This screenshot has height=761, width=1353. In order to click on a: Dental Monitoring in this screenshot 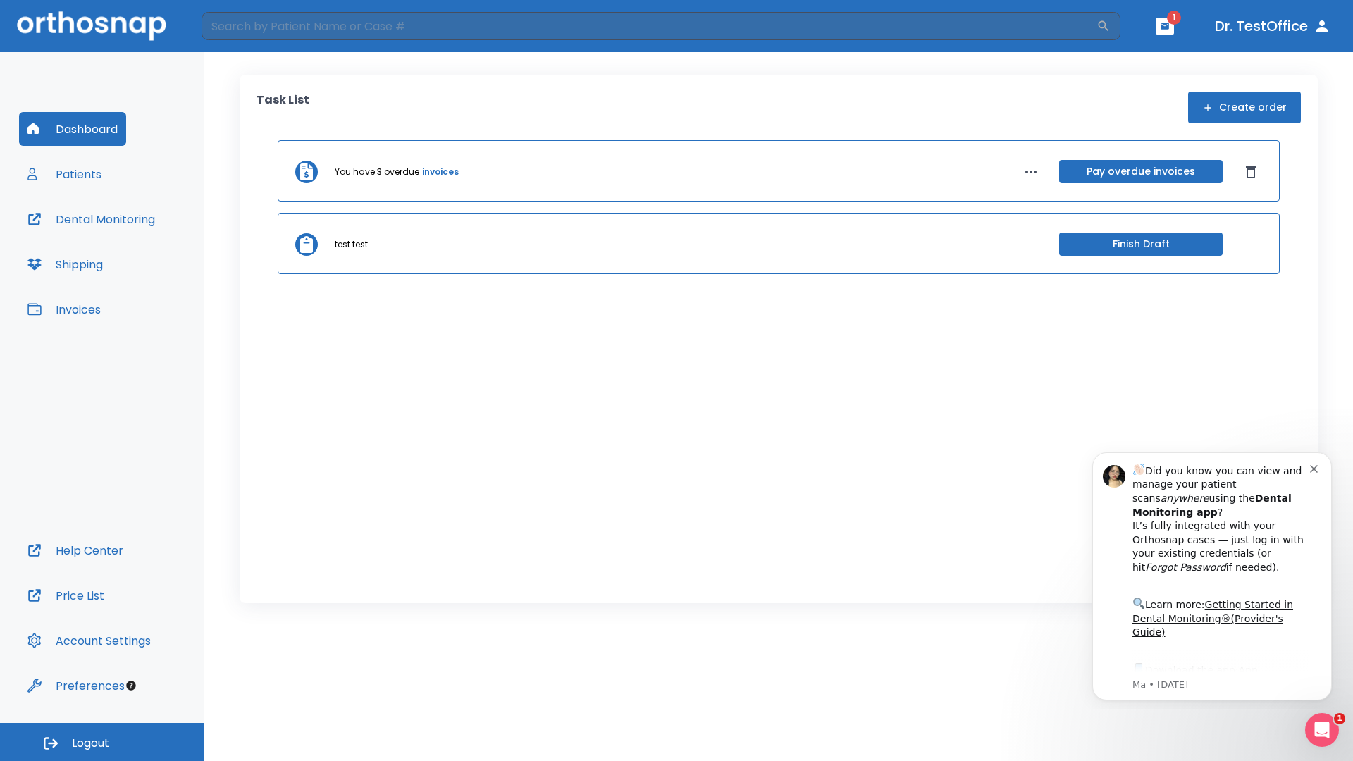, I will do `click(91, 219)`.